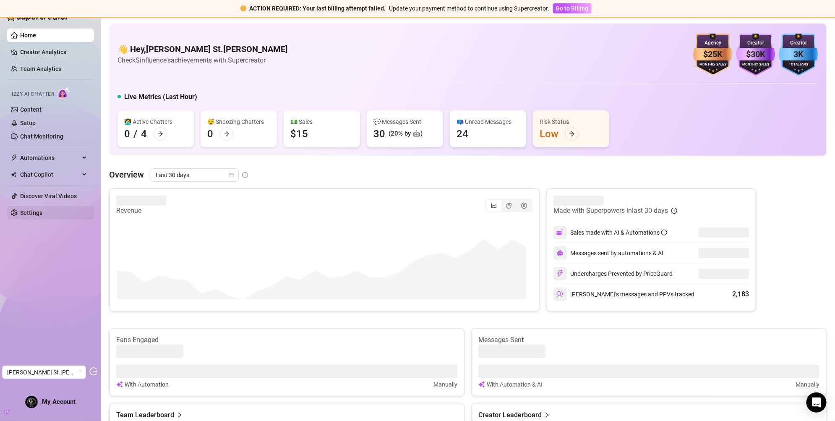 The image size is (835, 421). Describe the element at coordinates (50, 175) in the screenshot. I see `span: Chat Copilot` at that location.